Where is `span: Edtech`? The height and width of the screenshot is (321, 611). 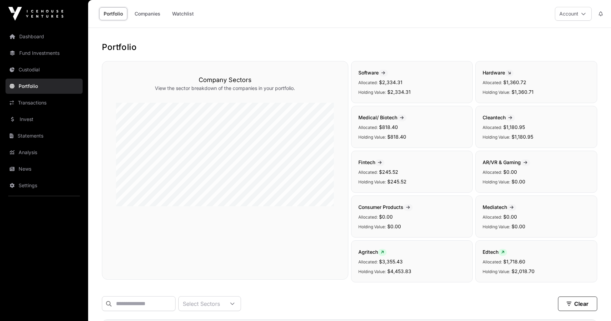 span: Edtech is located at coordinates (495, 251).